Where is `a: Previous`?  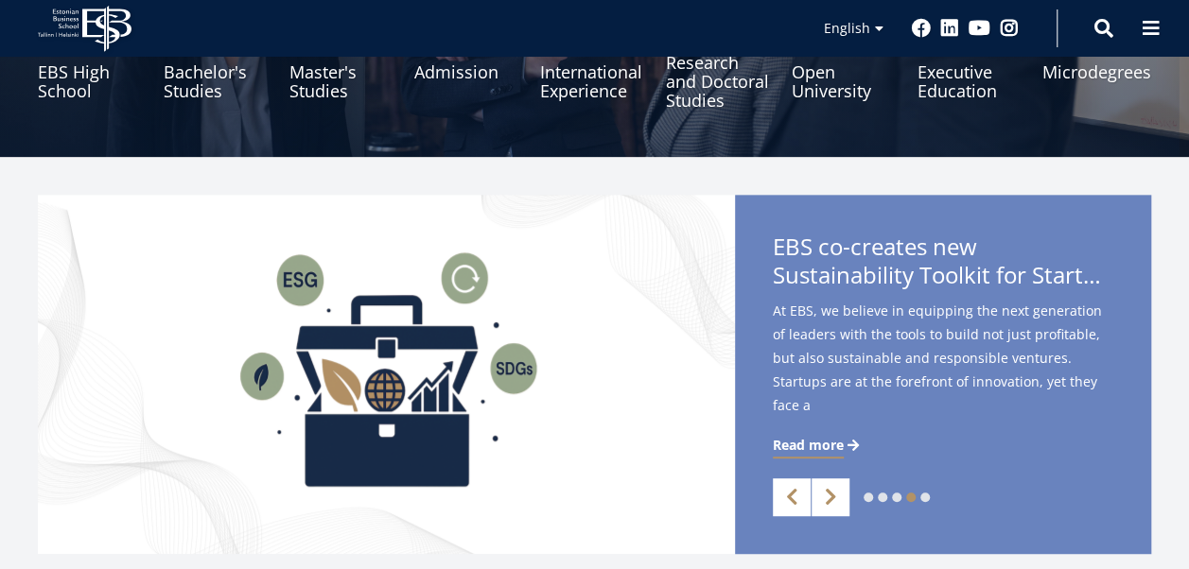 a: Previous is located at coordinates (791, 497).